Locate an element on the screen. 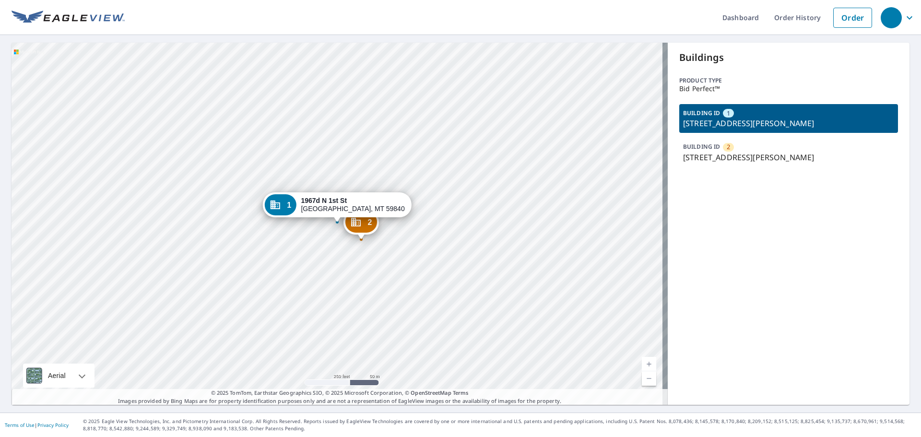 The width and height of the screenshot is (921, 437). a: Terms is located at coordinates (461, 393).